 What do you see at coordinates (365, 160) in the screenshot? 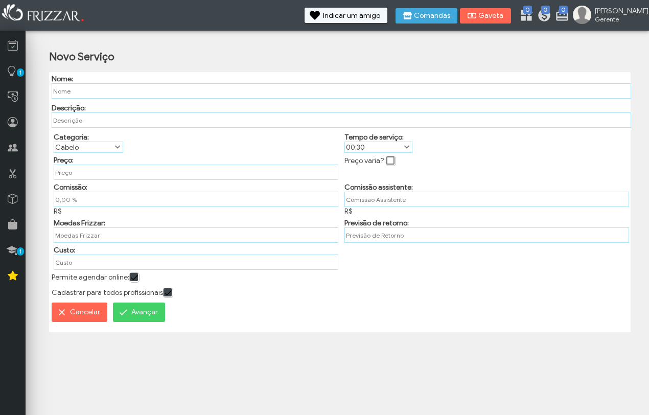
I see `label: Preço varia?:` at bounding box center [365, 160].